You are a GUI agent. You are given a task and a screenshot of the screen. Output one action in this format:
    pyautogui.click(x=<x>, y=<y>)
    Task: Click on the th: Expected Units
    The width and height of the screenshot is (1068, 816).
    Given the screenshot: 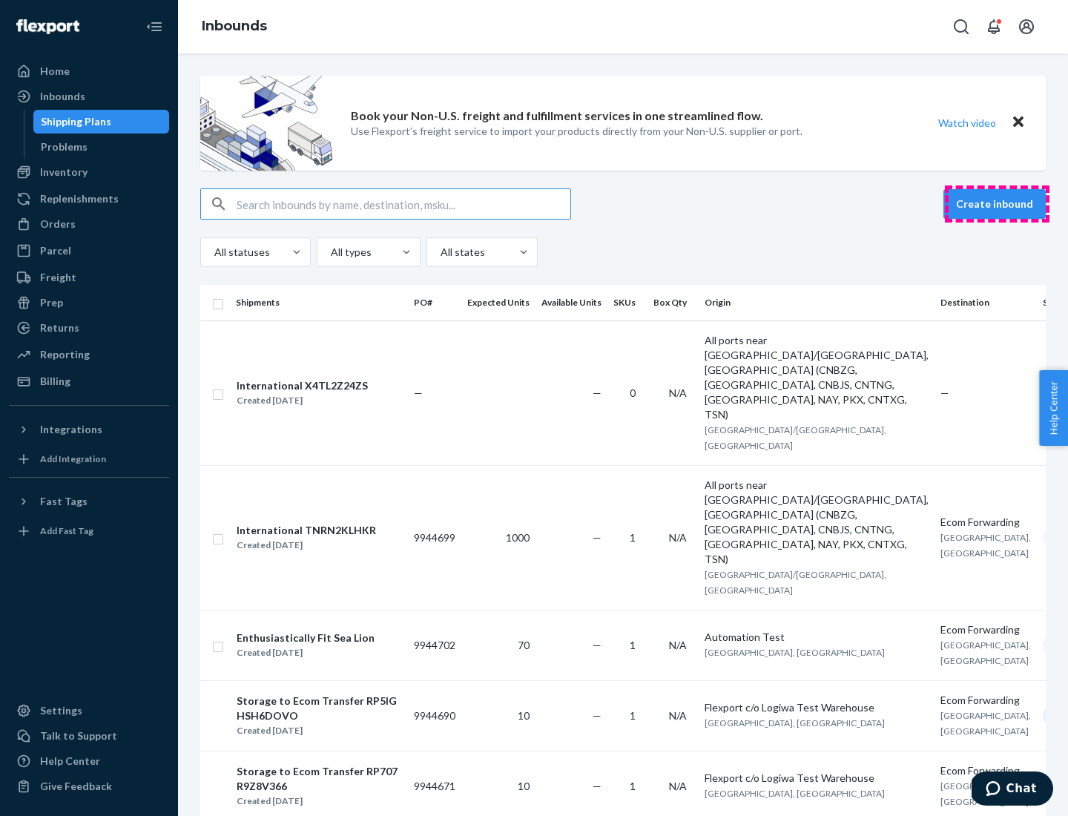 What is the action you would take?
    pyautogui.click(x=498, y=302)
    